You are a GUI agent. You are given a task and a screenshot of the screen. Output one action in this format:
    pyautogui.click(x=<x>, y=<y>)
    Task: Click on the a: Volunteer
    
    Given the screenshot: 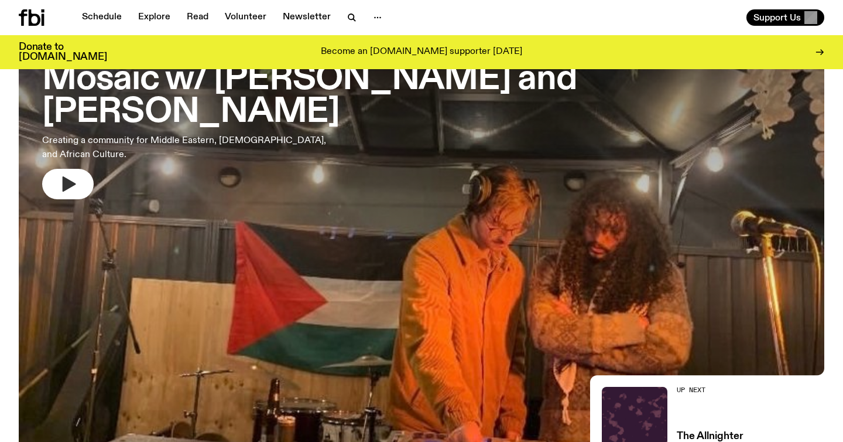 What is the action you would take?
    pyautogui.click(x=245, y=18)
    